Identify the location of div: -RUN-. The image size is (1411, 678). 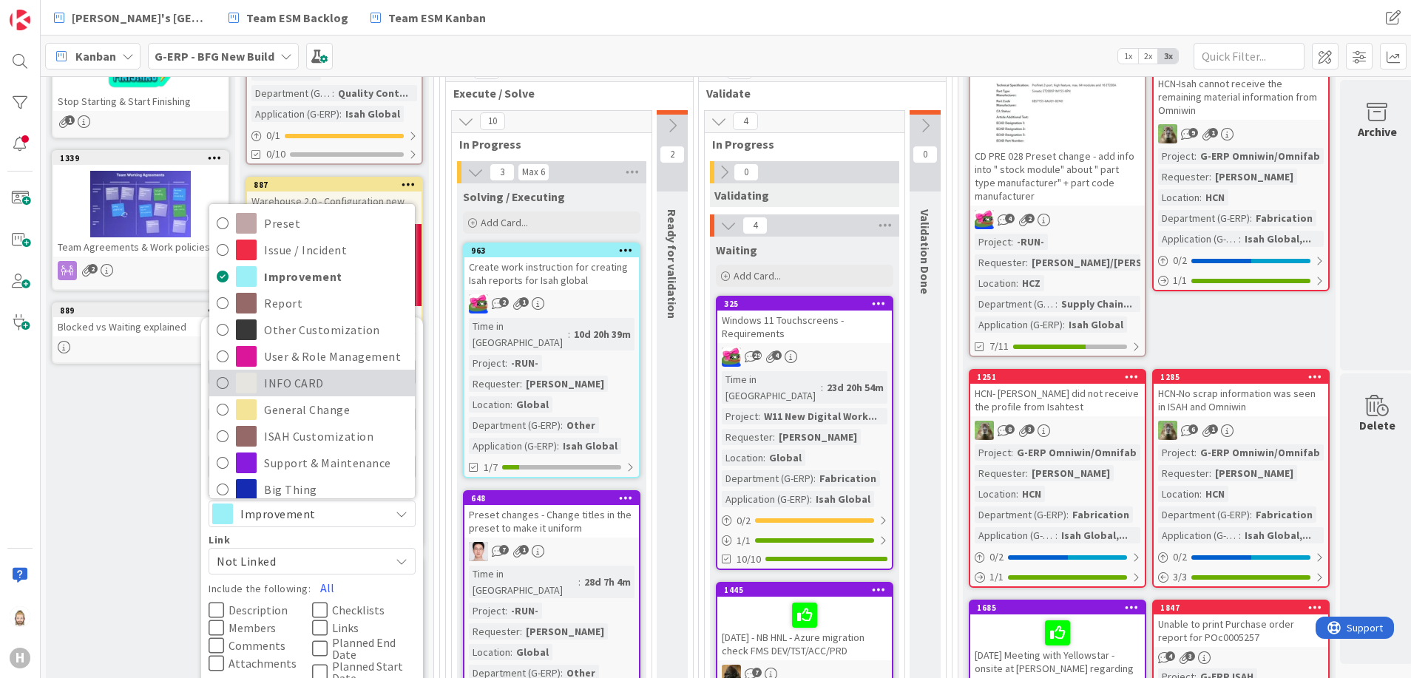
(524, 363).